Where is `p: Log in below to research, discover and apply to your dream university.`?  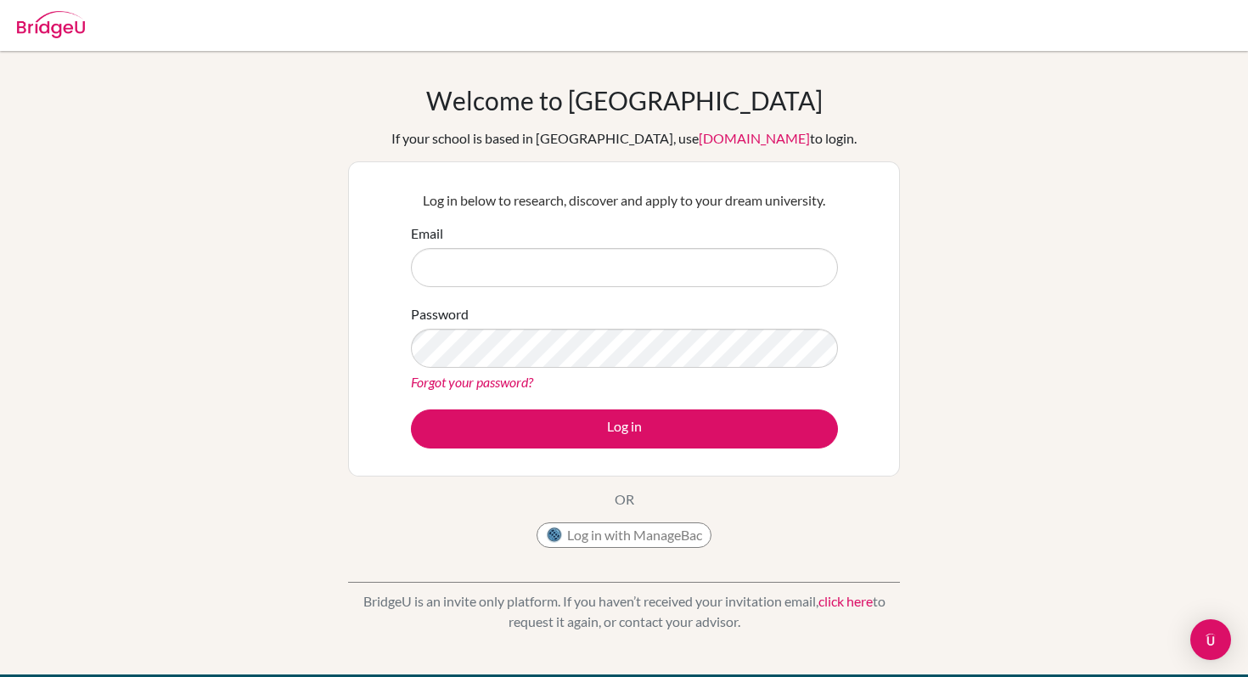 p: Log in below to research, discover and apply to your dream university. is located at coordinates (624, 200).